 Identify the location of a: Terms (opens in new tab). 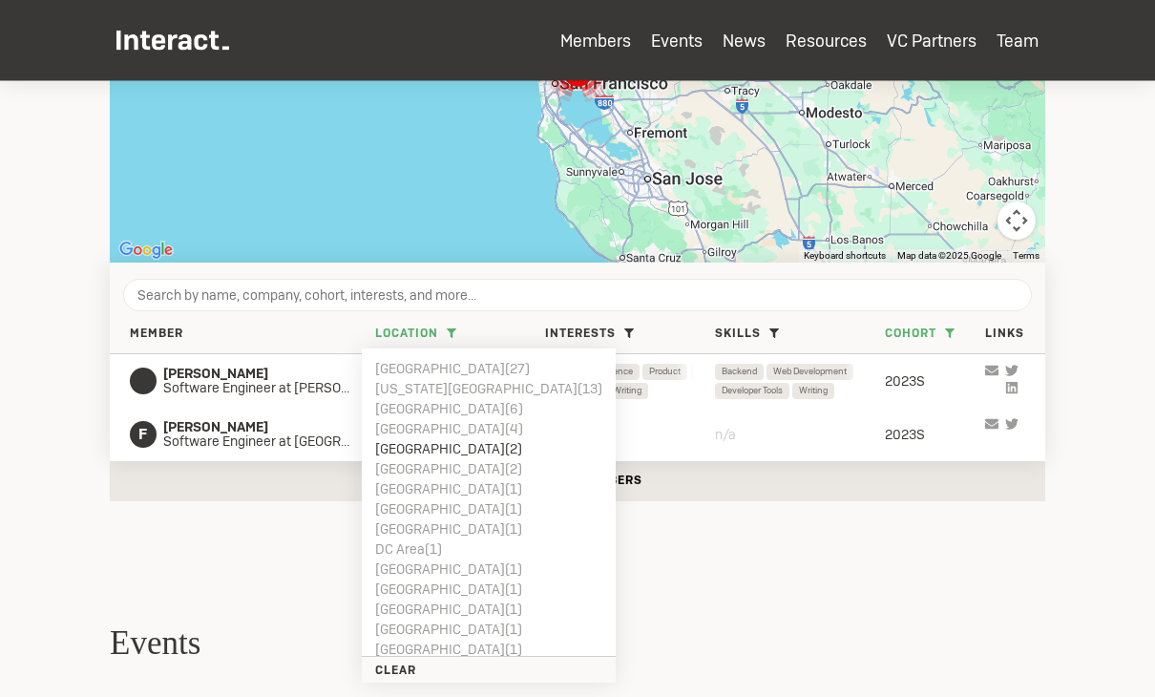
(1027, 255).